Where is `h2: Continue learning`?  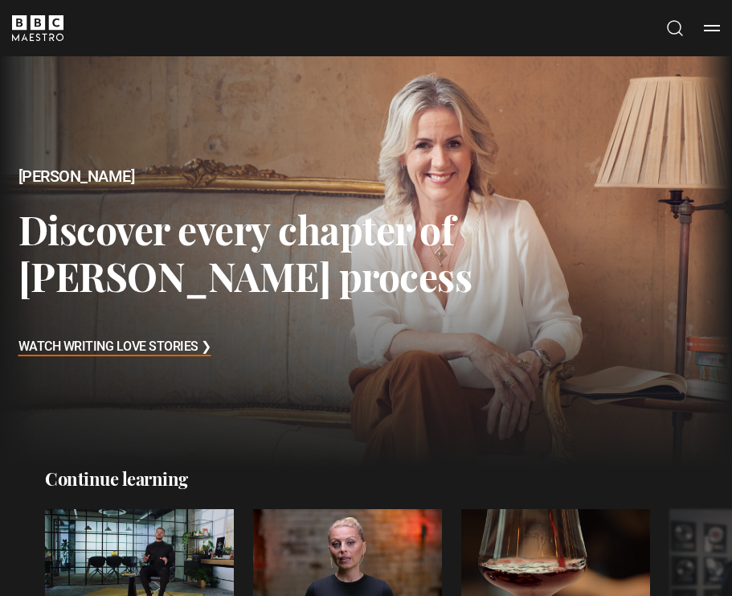
h2: Continue learning is located at coordinates (366, 478).